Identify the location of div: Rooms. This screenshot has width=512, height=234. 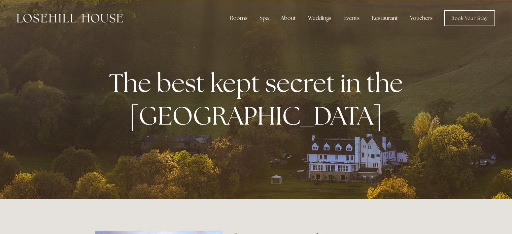
(239, 18).